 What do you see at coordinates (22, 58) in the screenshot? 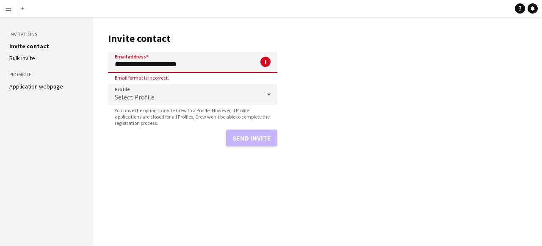
I see `a: Bulk invite` at bounding box center [22, 58].